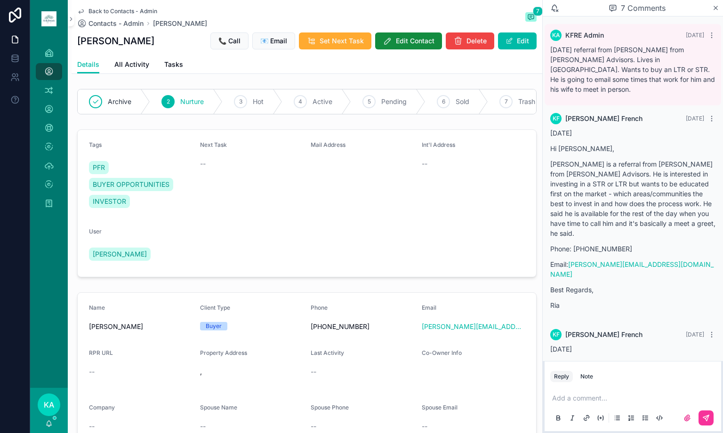 The image size is (723, 433). What do you see at coordinates (110, 24) in the screenshot?
I see `a: Contacts - Admin` at bounding box center [110, 24].